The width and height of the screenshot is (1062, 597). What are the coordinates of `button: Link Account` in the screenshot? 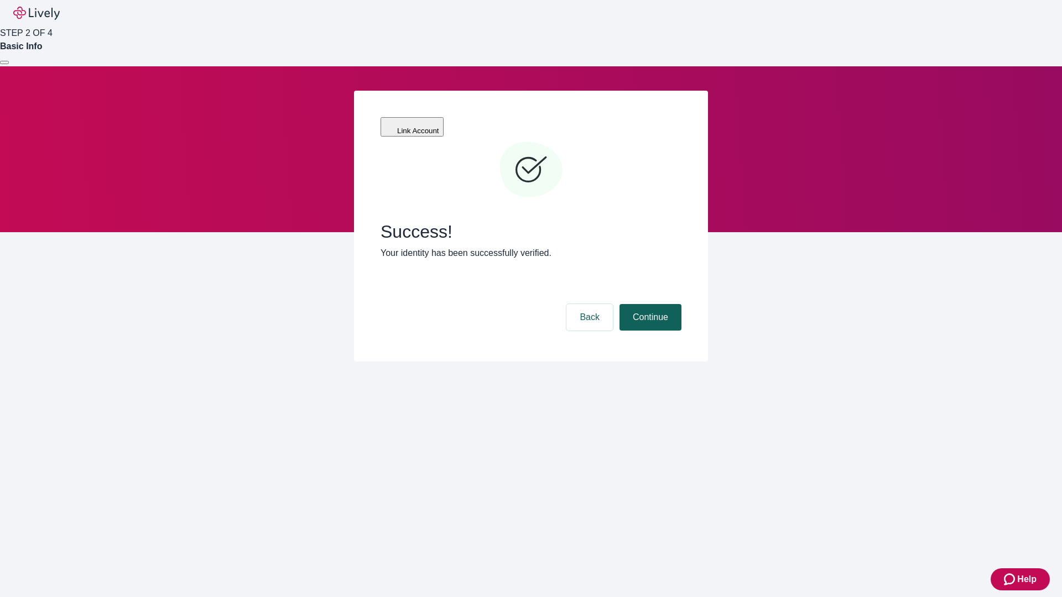 It's located at (412, 127).